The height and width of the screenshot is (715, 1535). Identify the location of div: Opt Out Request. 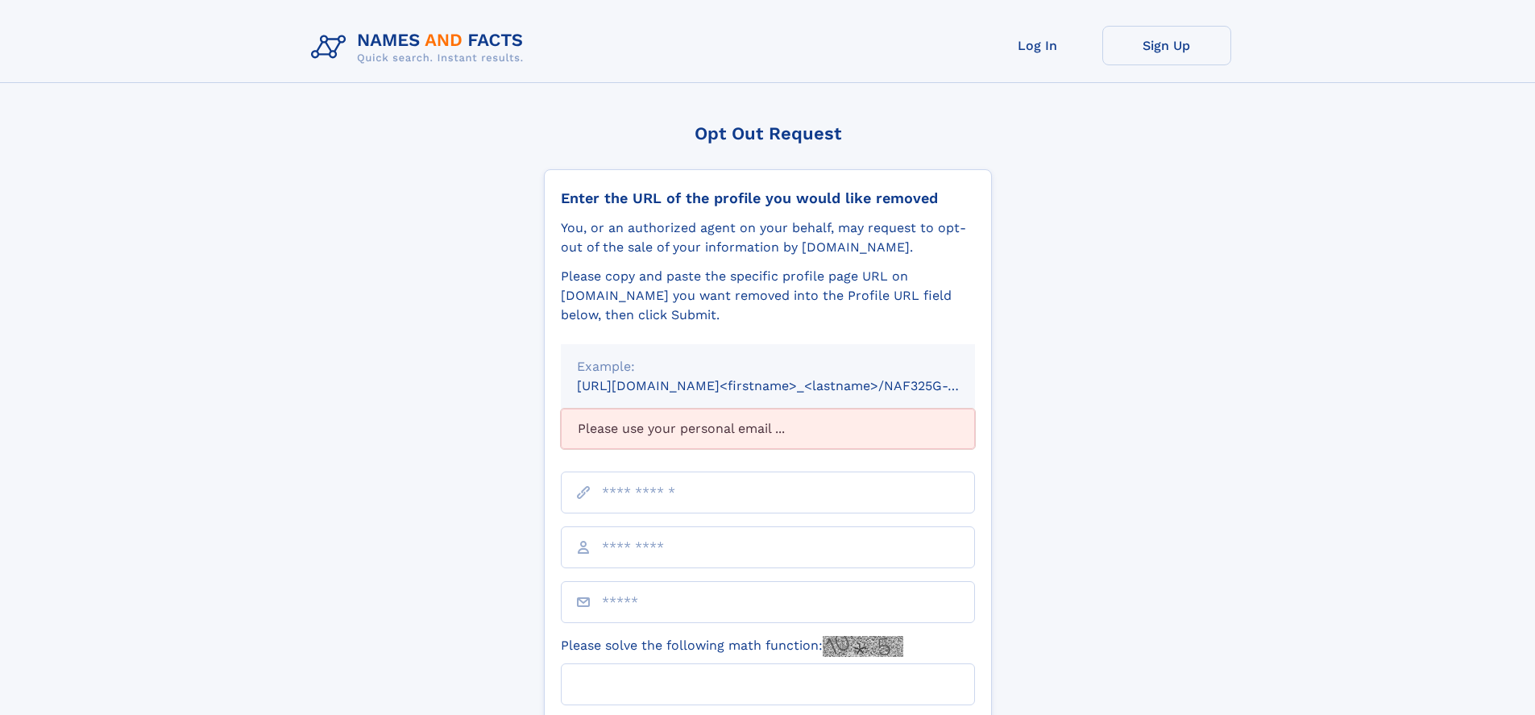
(768, 133).